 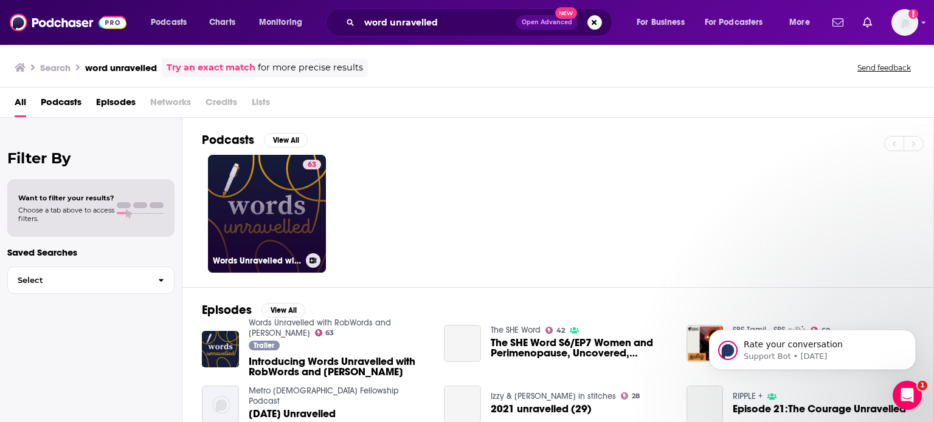 What do you see at coordinates (323, 396) in the screenshot?
I see `a: Metro Christian Fellowship Podcast` at bounding box center [323, 396].